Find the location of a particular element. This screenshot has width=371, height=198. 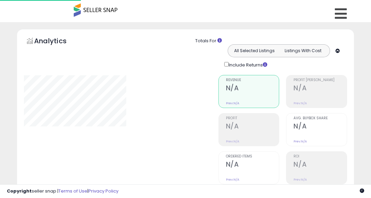

span: Profit is located at coordinates (252, 118).